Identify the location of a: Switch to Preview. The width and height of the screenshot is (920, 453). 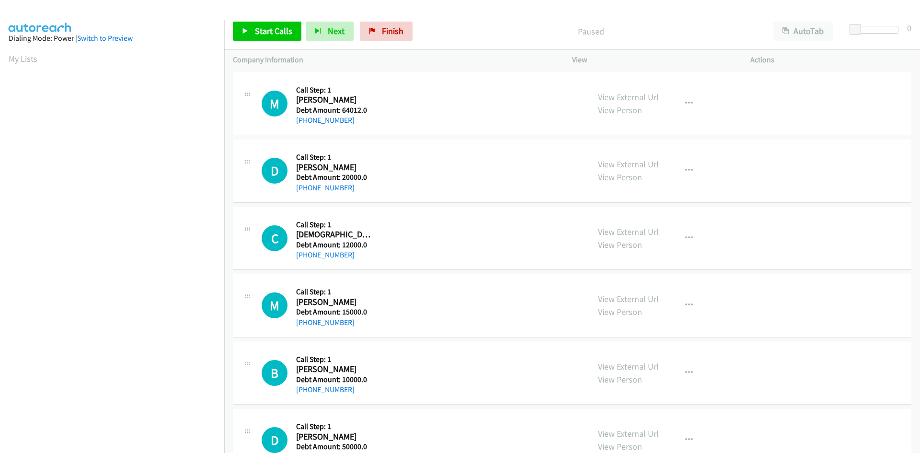
(105, 38).